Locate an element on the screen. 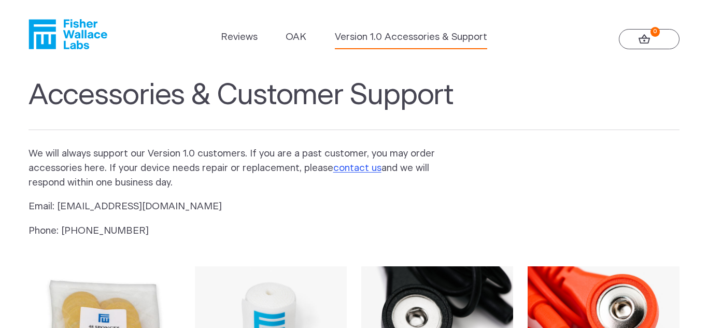 The image size is (708, 328). a: Reviews is located at coordinates (239, 37).